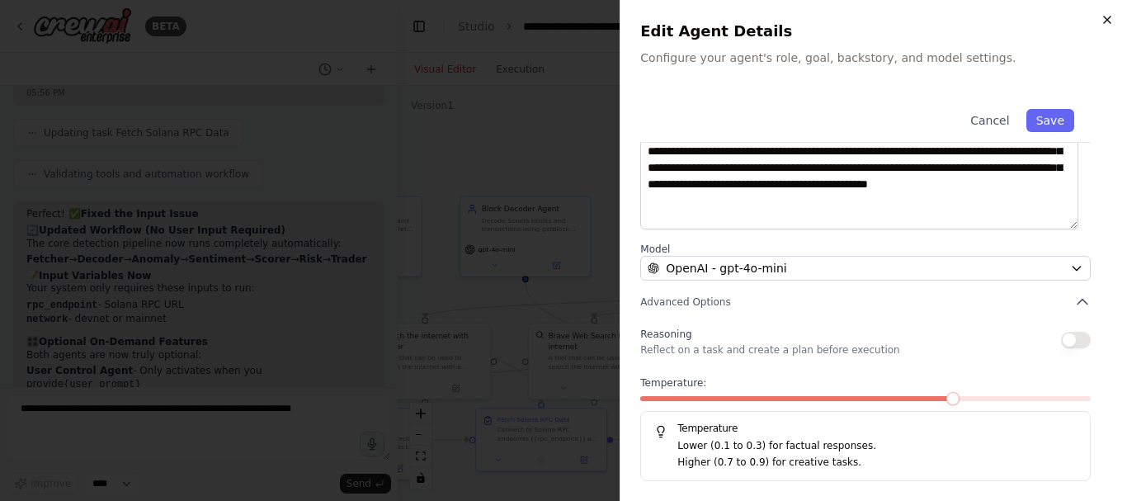 The height and width of the screenshot is (501, 1127). What do you see at coordinates (770, 350) in the screenshot?
I see `p: Reflect on a task and create a plan before execution` at bounding box center [770, 350].